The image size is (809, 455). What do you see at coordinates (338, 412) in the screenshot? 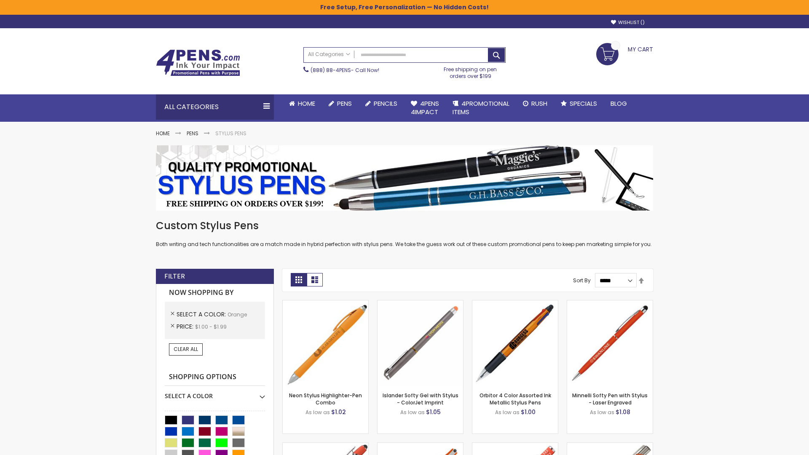
I see `span: $1.02` at bounding box center [338, 412].